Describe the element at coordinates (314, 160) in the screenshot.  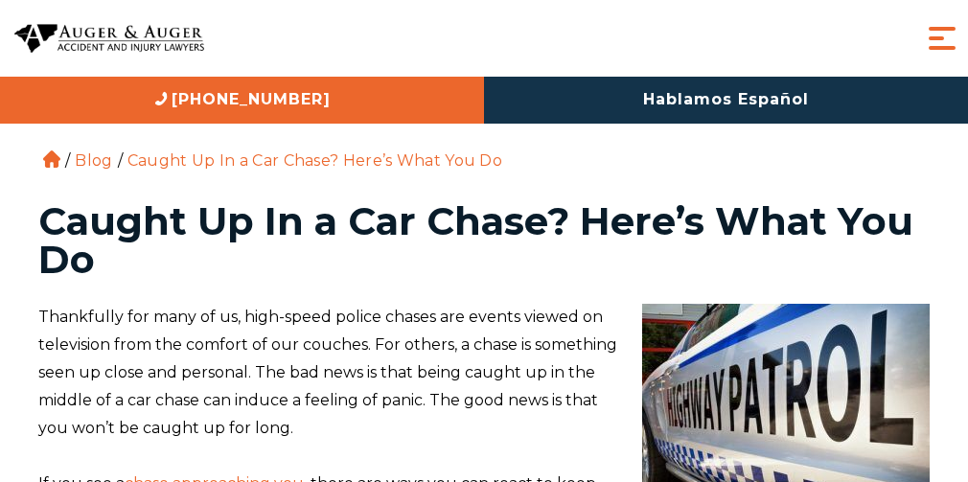
I see `li: Caught Up In a Car Chase? Here’s What You Do` at that location.